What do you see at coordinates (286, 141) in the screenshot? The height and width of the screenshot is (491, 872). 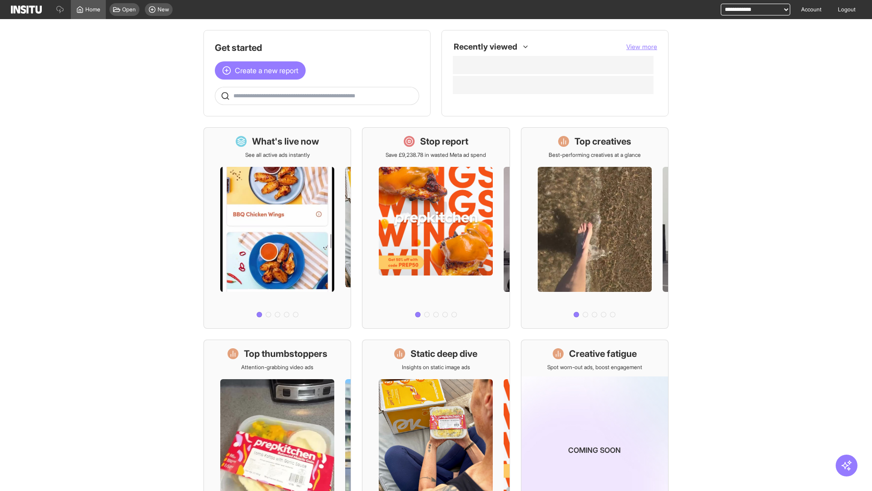 I see `h1: What's live now` at bounding box center [286, 141].